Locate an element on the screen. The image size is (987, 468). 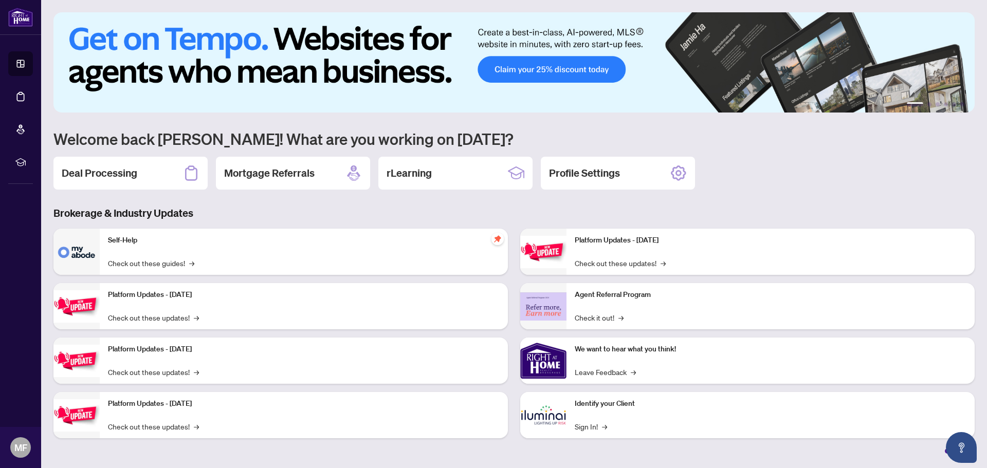
button: 4 is located at coordinates (946, 104).